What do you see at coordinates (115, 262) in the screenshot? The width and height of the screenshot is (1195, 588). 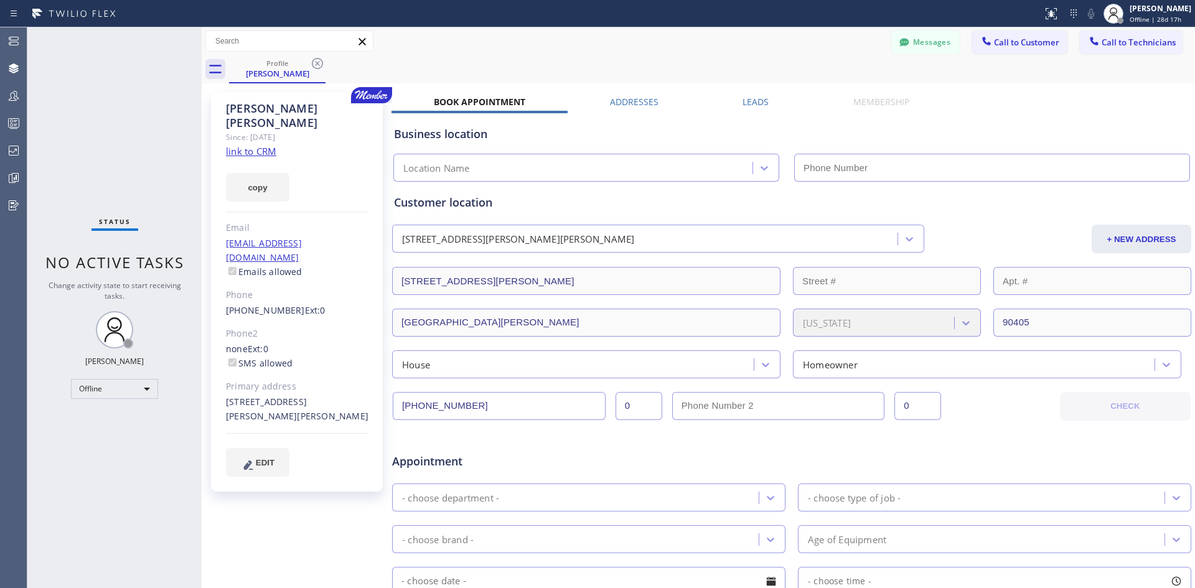 I see `span: No active tasks` at bounding box center [115, 262].